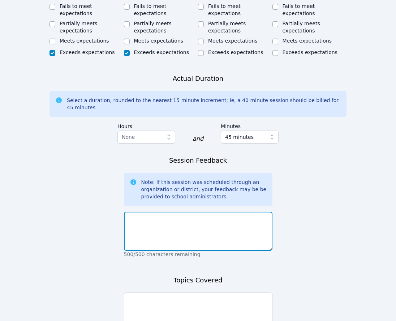 This screenshot has width=396, height=321. What do you see at coordinates (198, 79) in the screenshot?
I see `h3: Actual Duration` at bounding box center [198, 79].